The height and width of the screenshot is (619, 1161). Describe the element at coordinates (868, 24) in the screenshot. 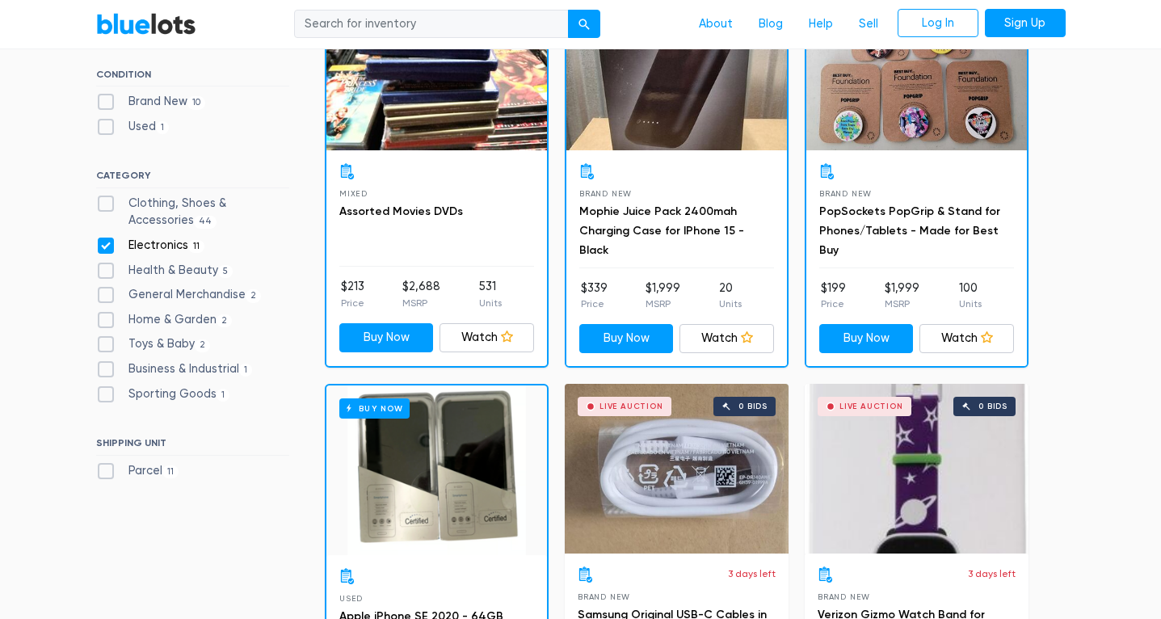

I see `a: Sell` at that location.